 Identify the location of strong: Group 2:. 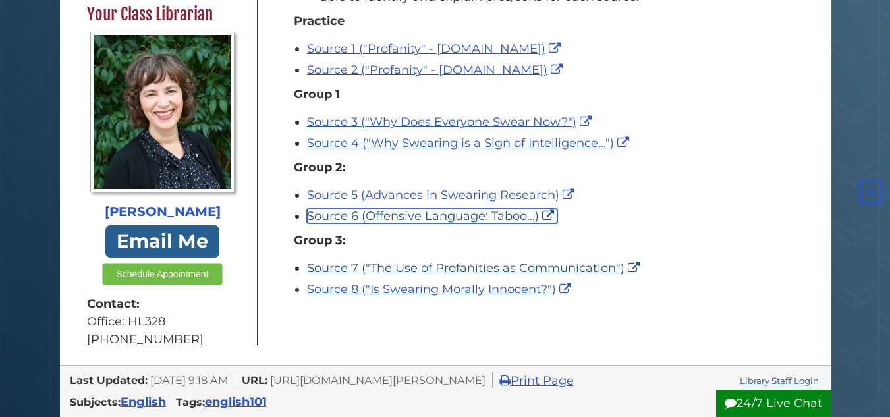
(320, 167).